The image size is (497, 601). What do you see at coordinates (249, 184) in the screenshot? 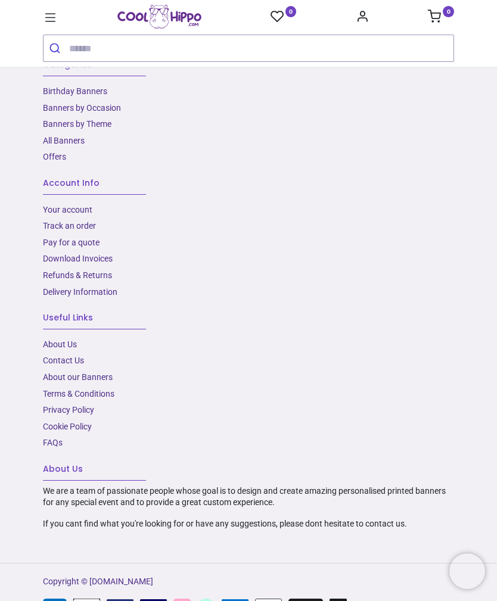
I see `h6: Account Info` at bounding box center [249, 184].